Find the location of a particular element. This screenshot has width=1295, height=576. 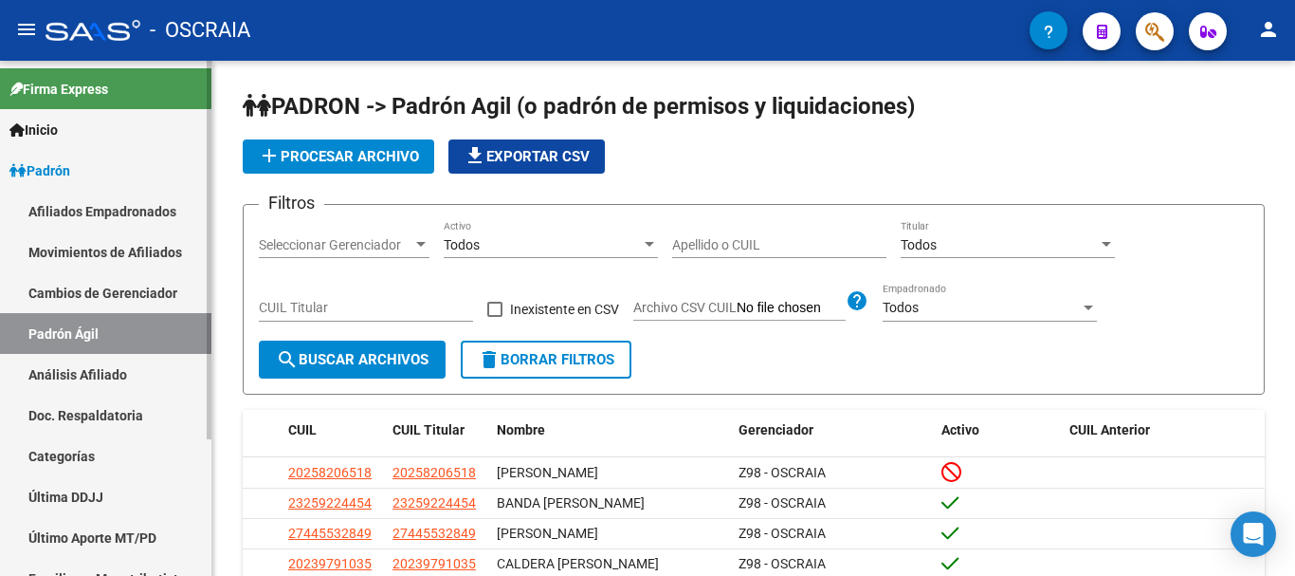

mat-icon: person is located at coordinates (1269, 29).